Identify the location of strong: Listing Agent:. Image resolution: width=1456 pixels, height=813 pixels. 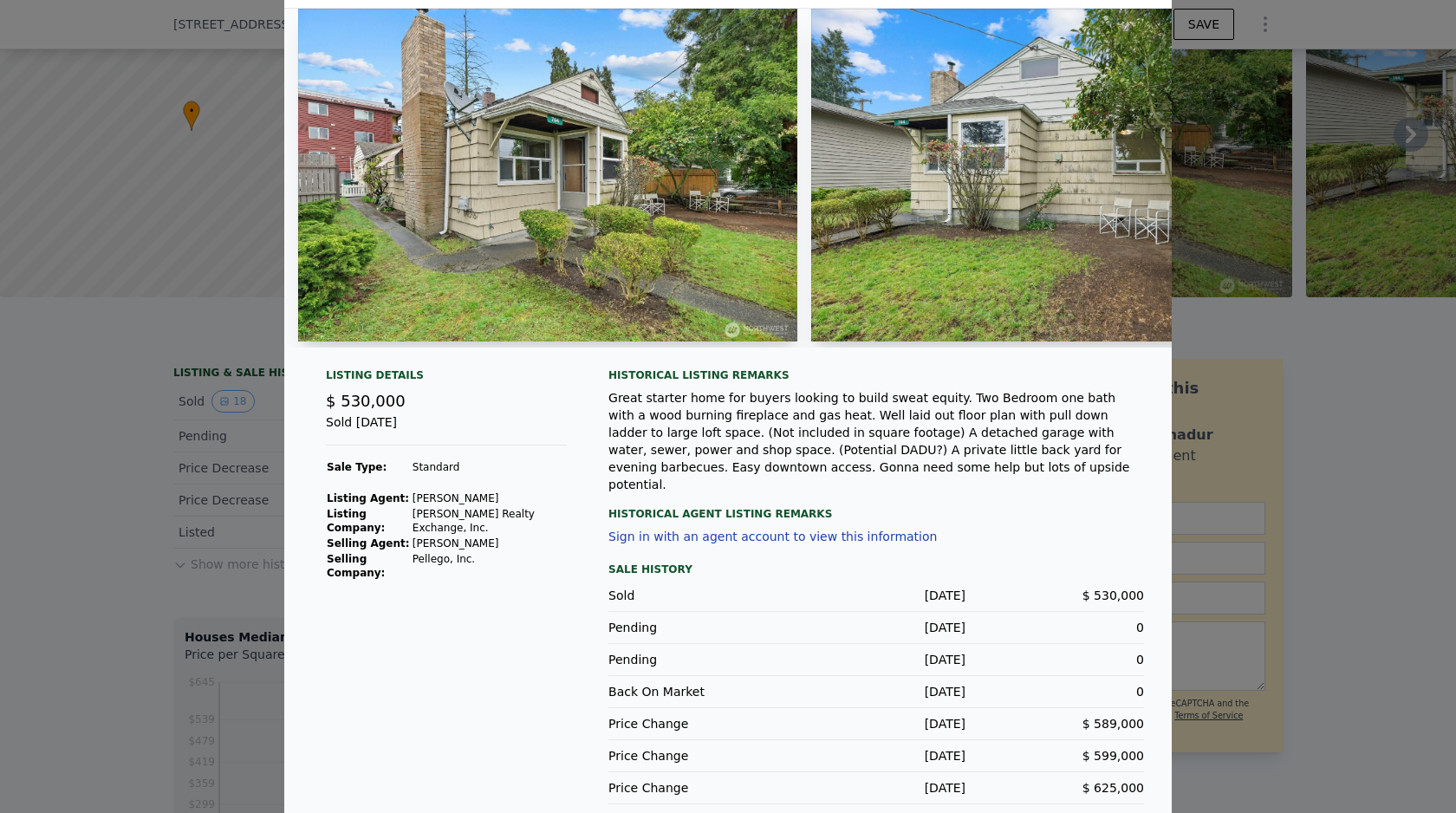
(367, 498).